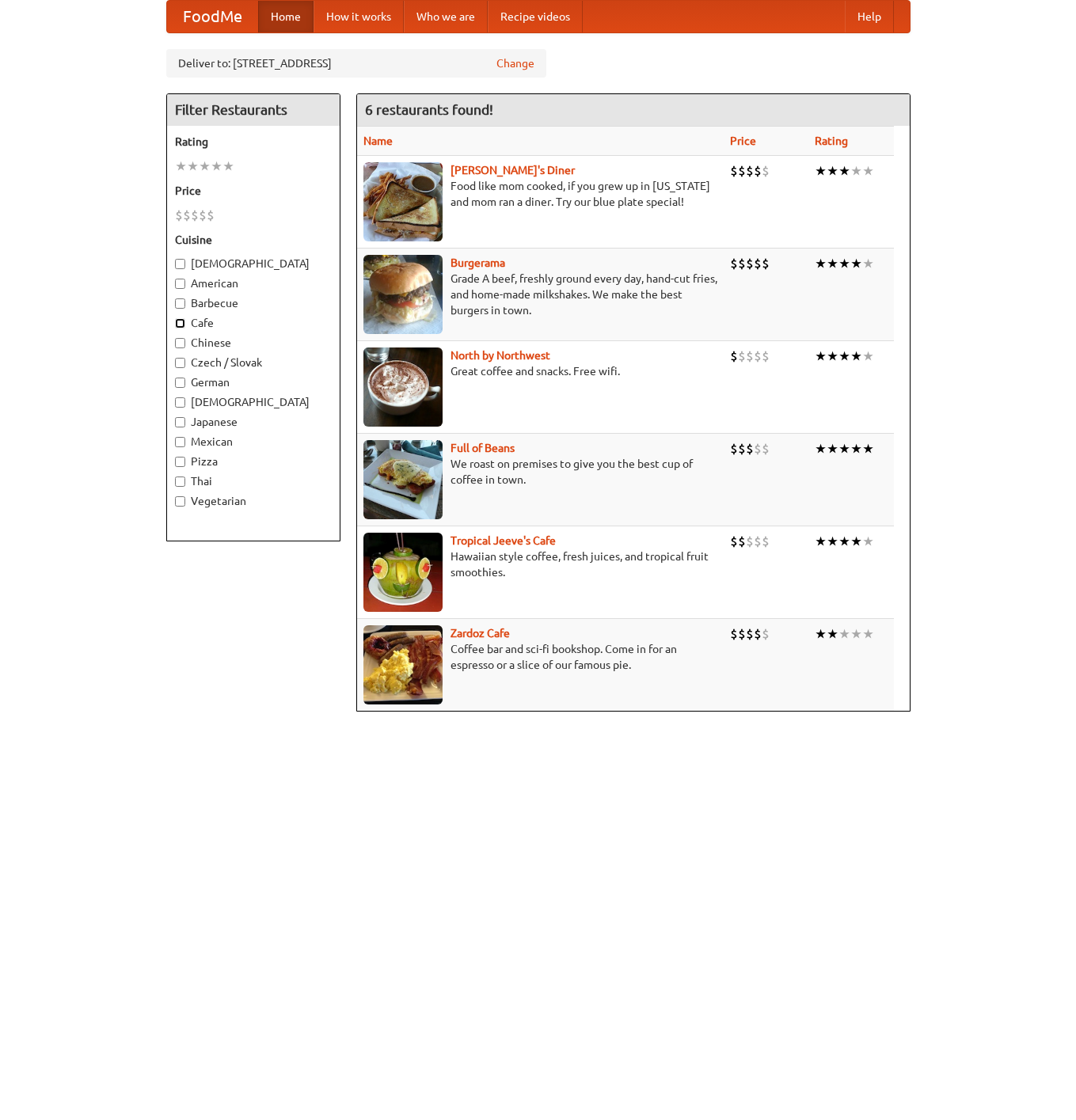 This screenshot has height=1120, width=1076. Describe the element at coordinates (180, 442) in the screenshot. I see `input: Mexican` at that location.